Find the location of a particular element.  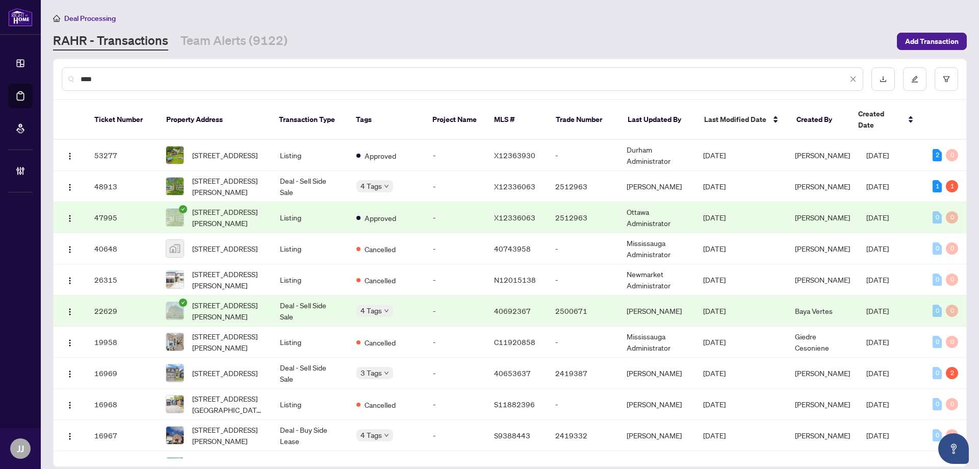

span: edit is located at coordinates (915, 79).